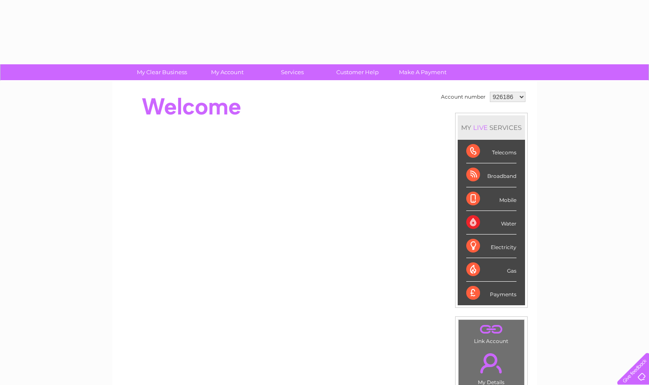 The height and width of the screenshot is (385, 649). Describe the element at coordinates (463, 97) in the screenshot. I see `td: Account number` at that location.